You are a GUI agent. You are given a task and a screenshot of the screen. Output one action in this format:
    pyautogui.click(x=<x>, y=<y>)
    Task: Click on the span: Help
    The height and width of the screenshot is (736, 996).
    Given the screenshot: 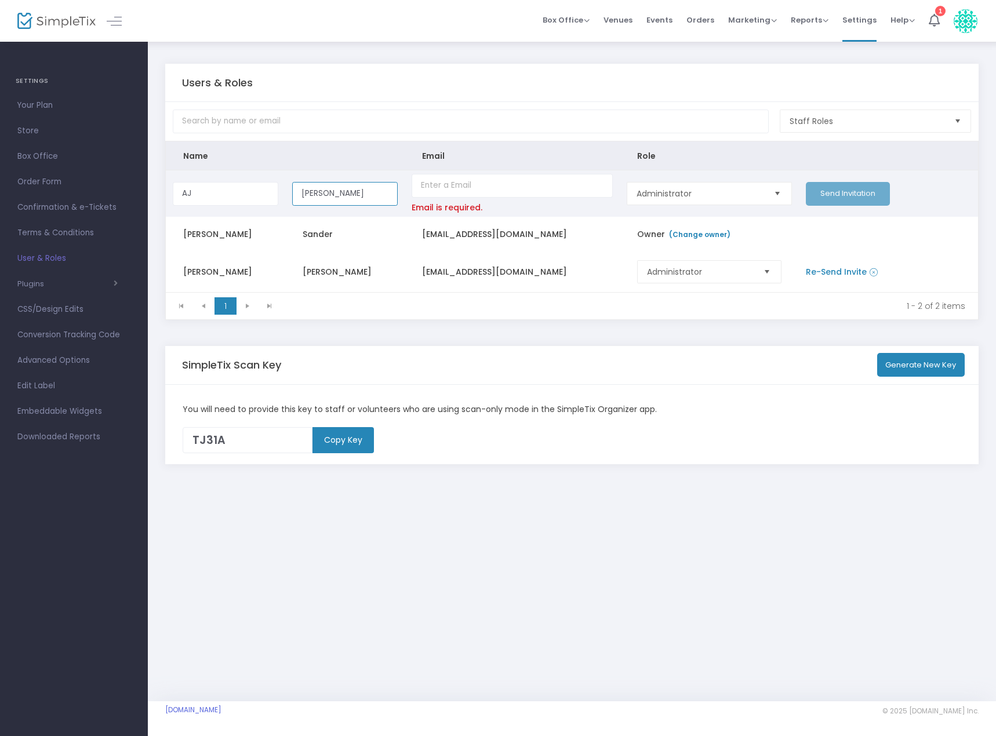 What is the action you would take?
    pyautogui.click(x=902, y=20)
    